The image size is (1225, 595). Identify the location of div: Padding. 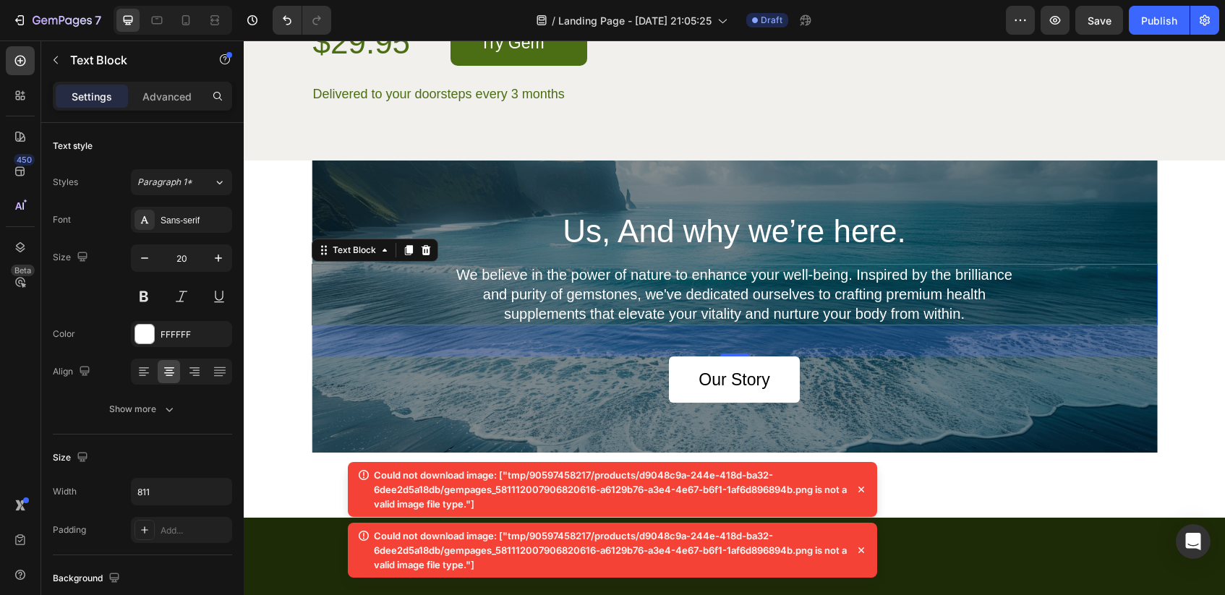
(69, 530).